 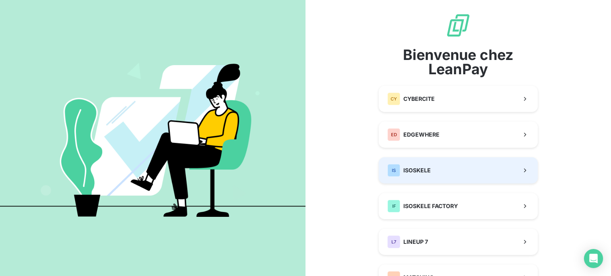 What do you see at coordinates (593, 259) in the screenshot?
I see `div: Open Intercom Messenger` at bounding box center [593, 259].